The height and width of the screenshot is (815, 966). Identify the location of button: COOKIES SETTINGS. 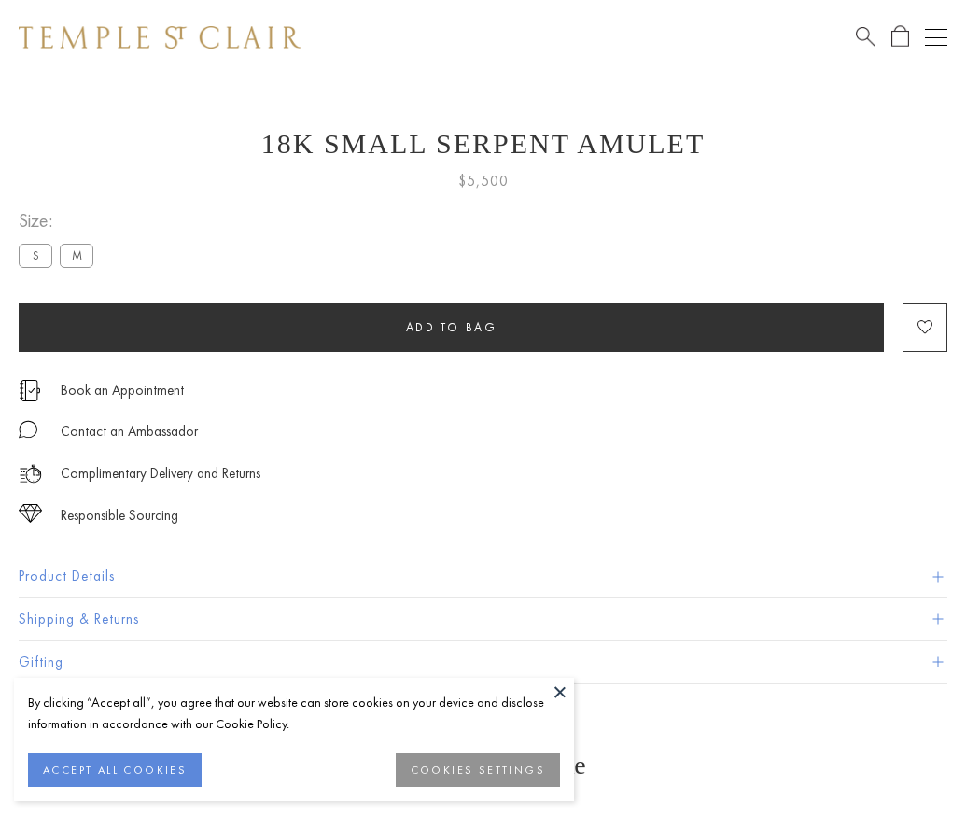
(478, 770).